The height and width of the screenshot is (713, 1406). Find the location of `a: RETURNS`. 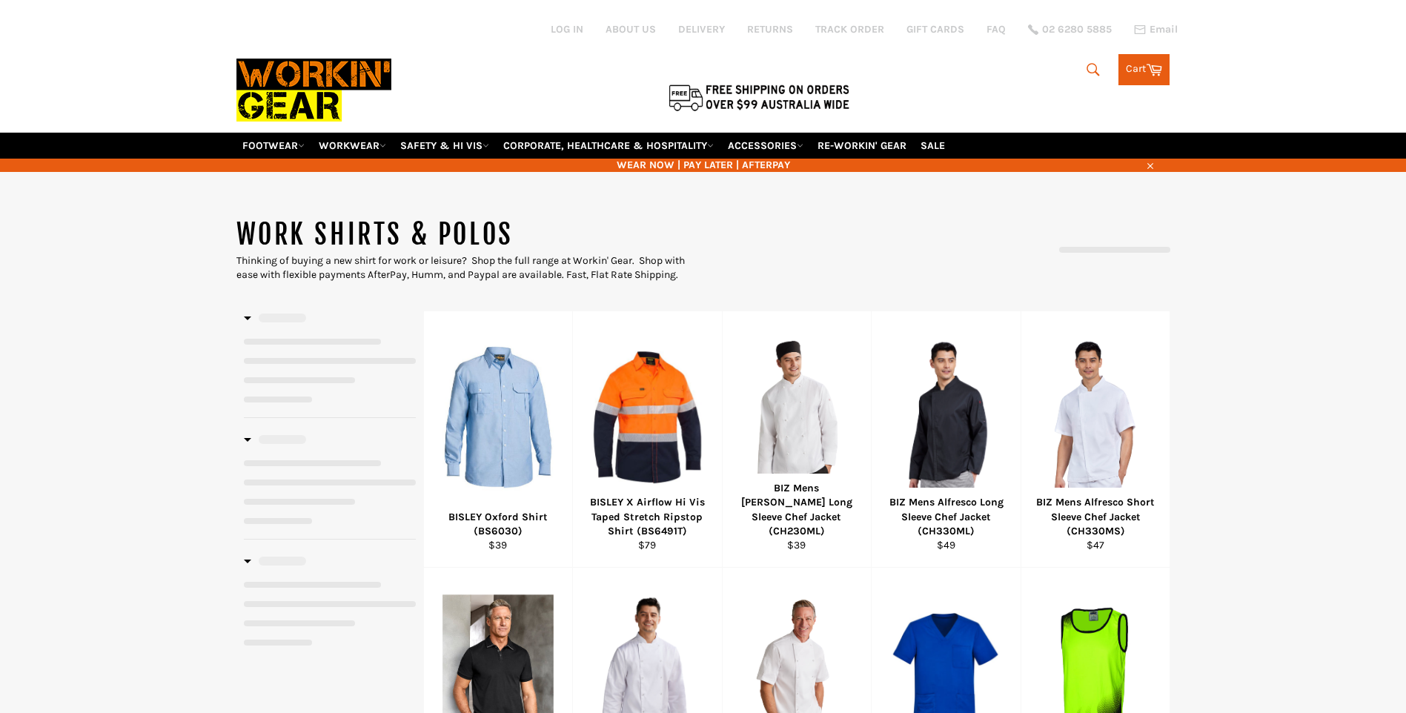

a: RETURNS is located at coordinates (770, 29).